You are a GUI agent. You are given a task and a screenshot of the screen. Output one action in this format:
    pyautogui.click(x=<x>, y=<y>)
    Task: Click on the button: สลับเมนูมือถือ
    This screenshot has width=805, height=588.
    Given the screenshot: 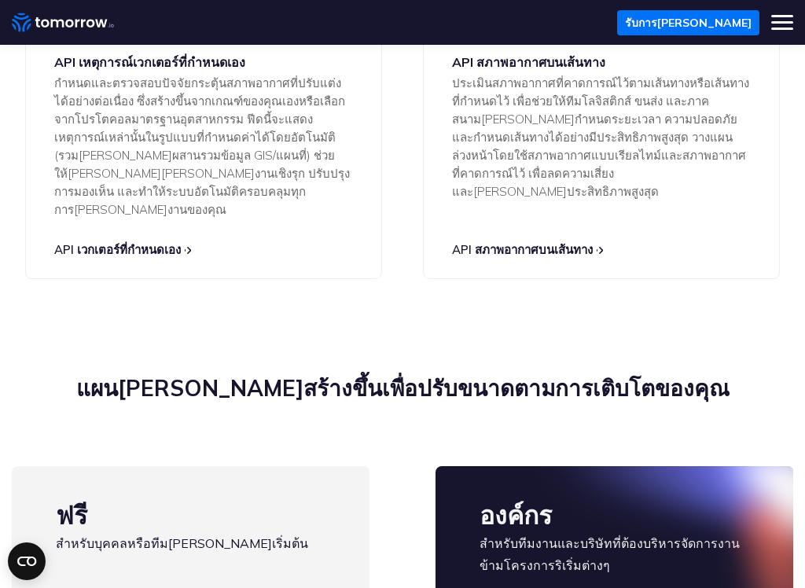 What is the action you would take?
    pyautogui.click(x=782, y=23)
    